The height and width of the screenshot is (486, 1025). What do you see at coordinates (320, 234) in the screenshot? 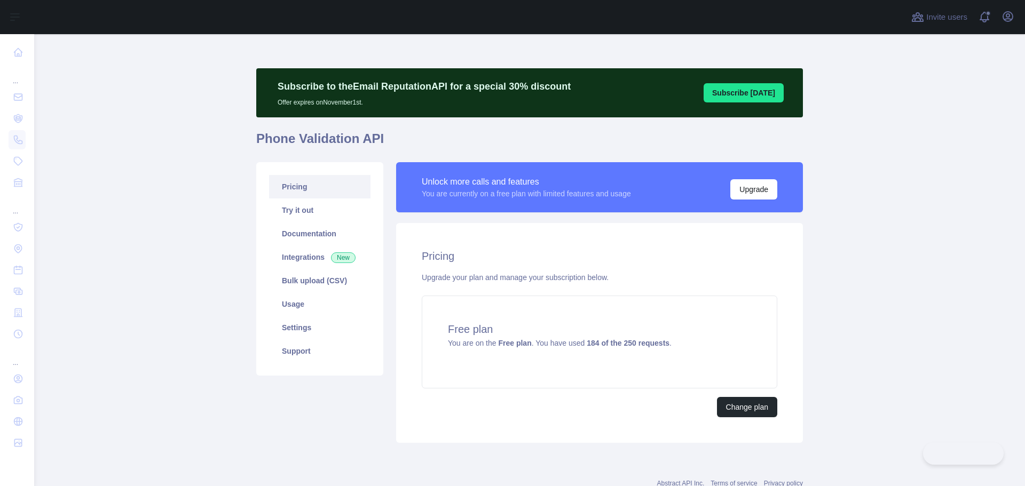
I see `a: Documentation` at bounding box center [320, 234].